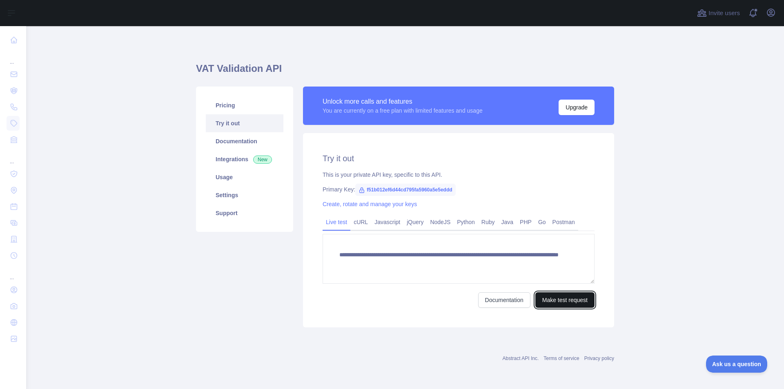 The image size is (784, 389). Describe the element at coordinates (360, 222) in the screenshot. I see `a: cURL` at that location.